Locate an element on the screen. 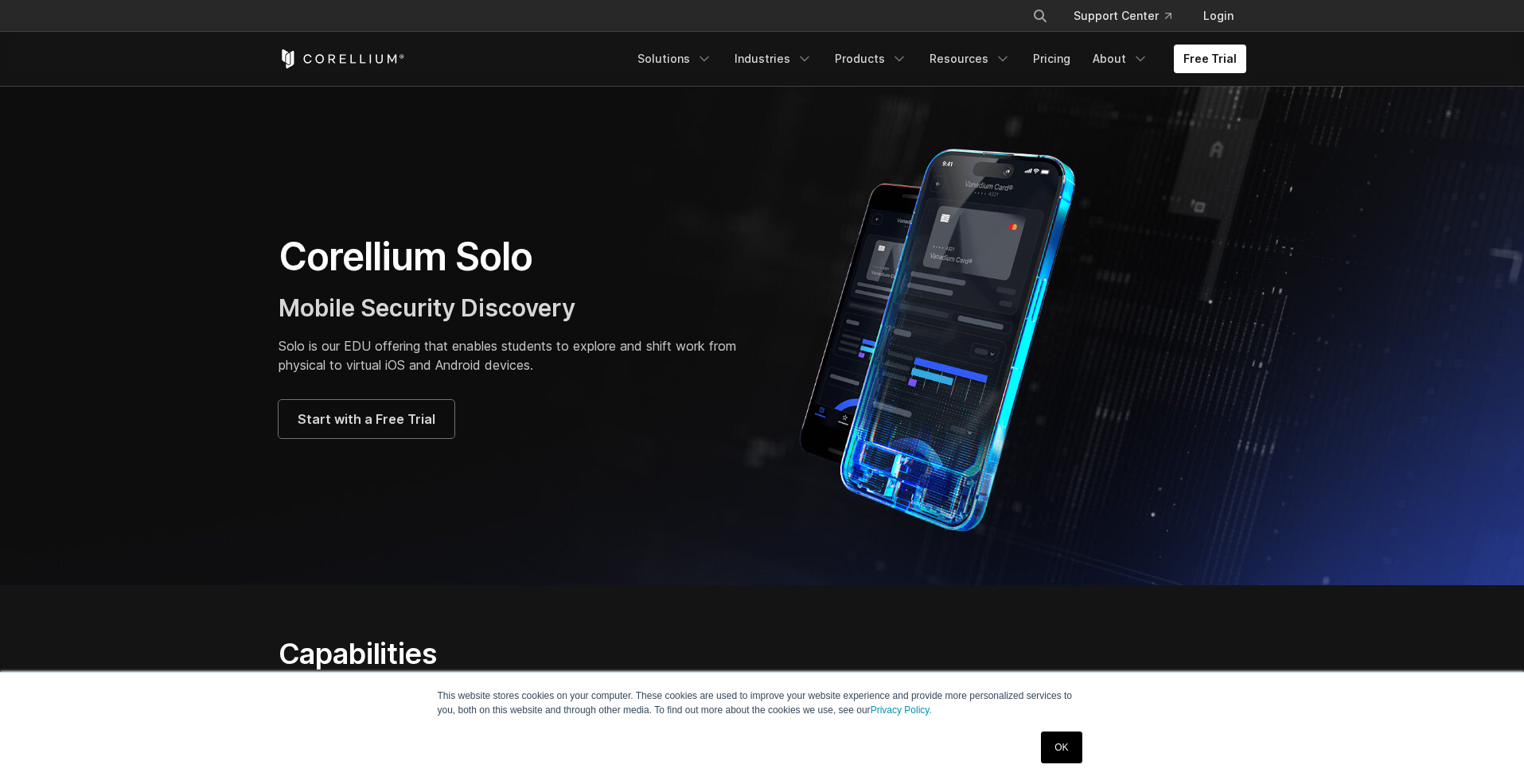  a: OK is located at coordinates (1062, 748).